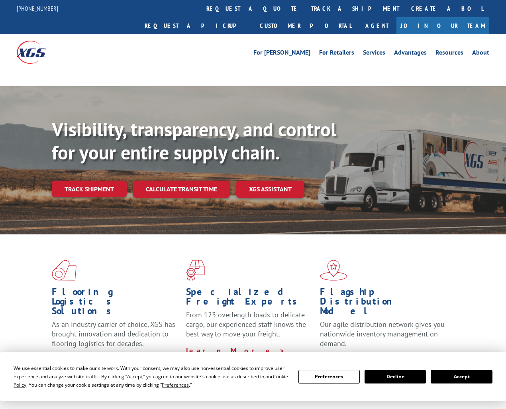 The height and width of the screenshot is (409, 506). I want to click on div: We use essential cookies to make our site work. With your consent, we may also use non-essential ..., so click(151, 376).